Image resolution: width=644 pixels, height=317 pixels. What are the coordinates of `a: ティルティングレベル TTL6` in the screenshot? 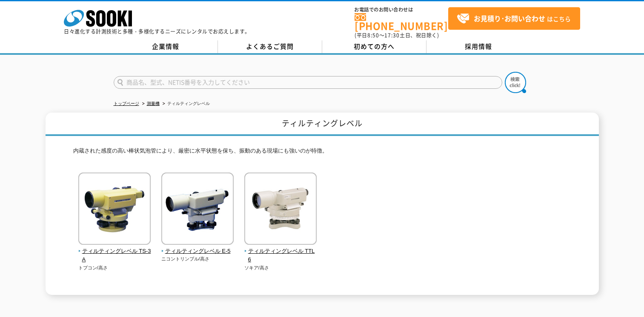 It's located at (280, 252).